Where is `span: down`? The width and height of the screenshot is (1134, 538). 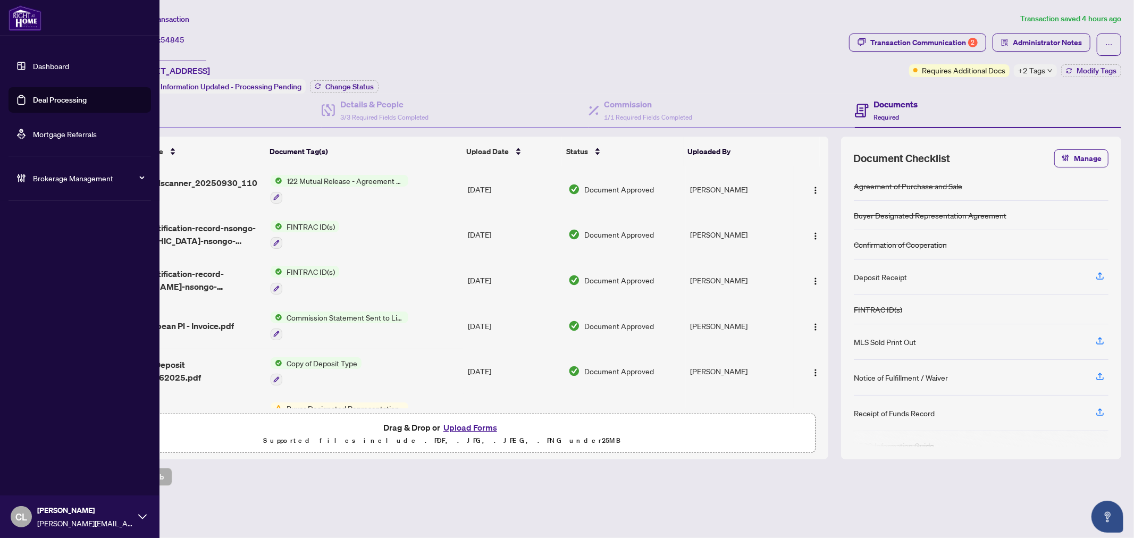
span: down is located at coordinates (1050, 71).